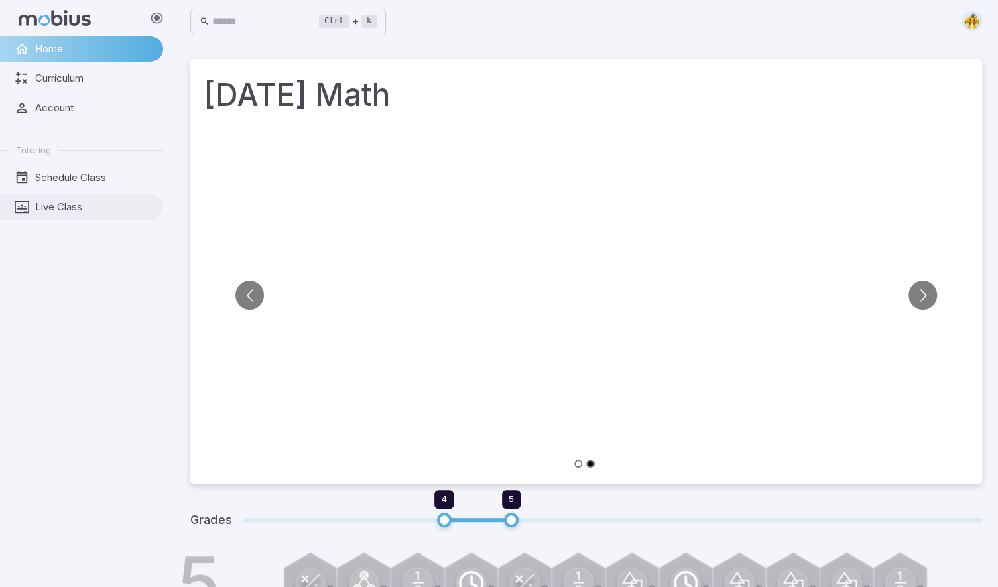 Image resolution: width=998 pixels, height=587 pixels. I want to click on span: Schedule Class, so click(94, 178).